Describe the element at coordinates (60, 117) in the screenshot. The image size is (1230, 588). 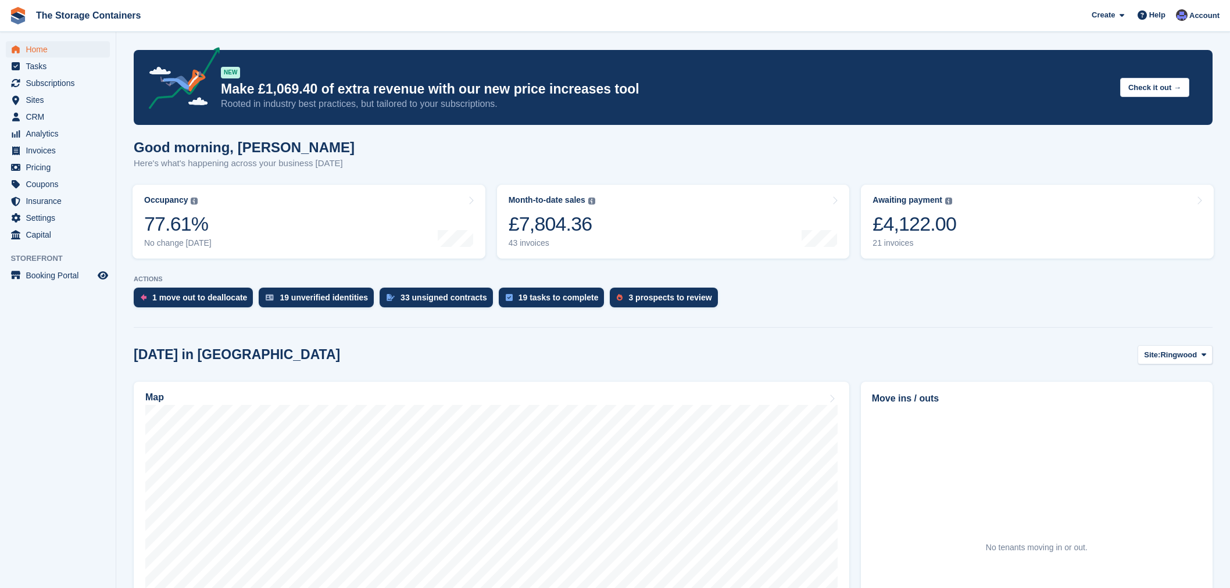
I see `span: CRM` at that location.